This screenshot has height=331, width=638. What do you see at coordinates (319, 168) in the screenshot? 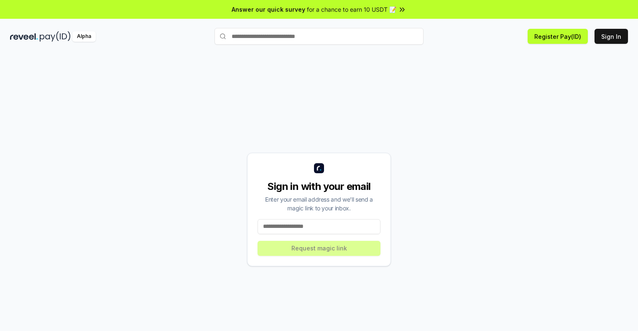
I see `img: logo_small` at bounding box center [319, 168].